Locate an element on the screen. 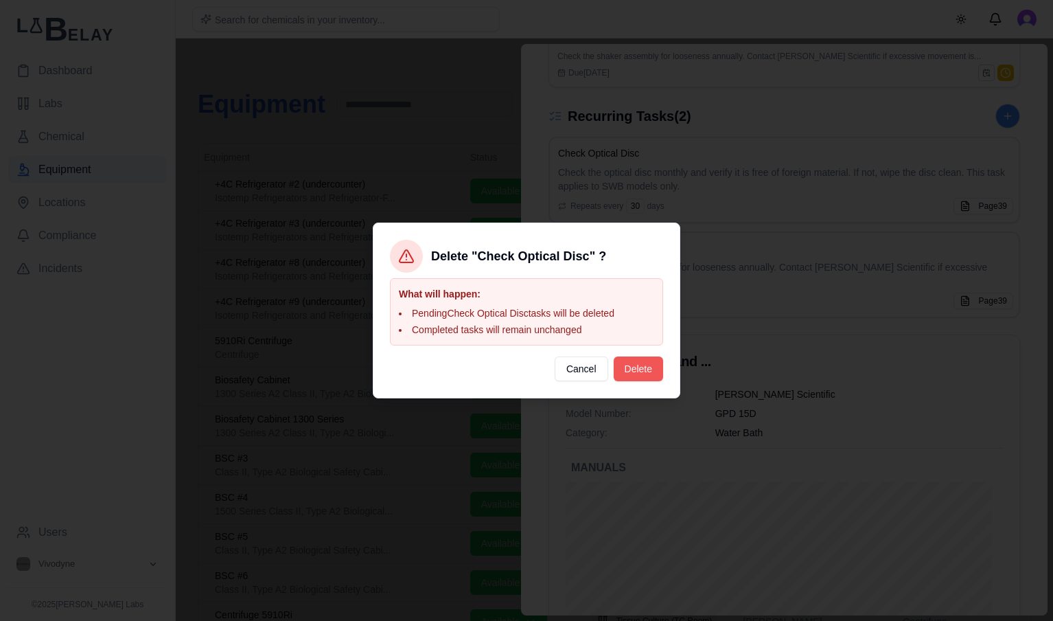  h2: Delete " Check Optical Disc " ? is located at coordinates (547, 256).